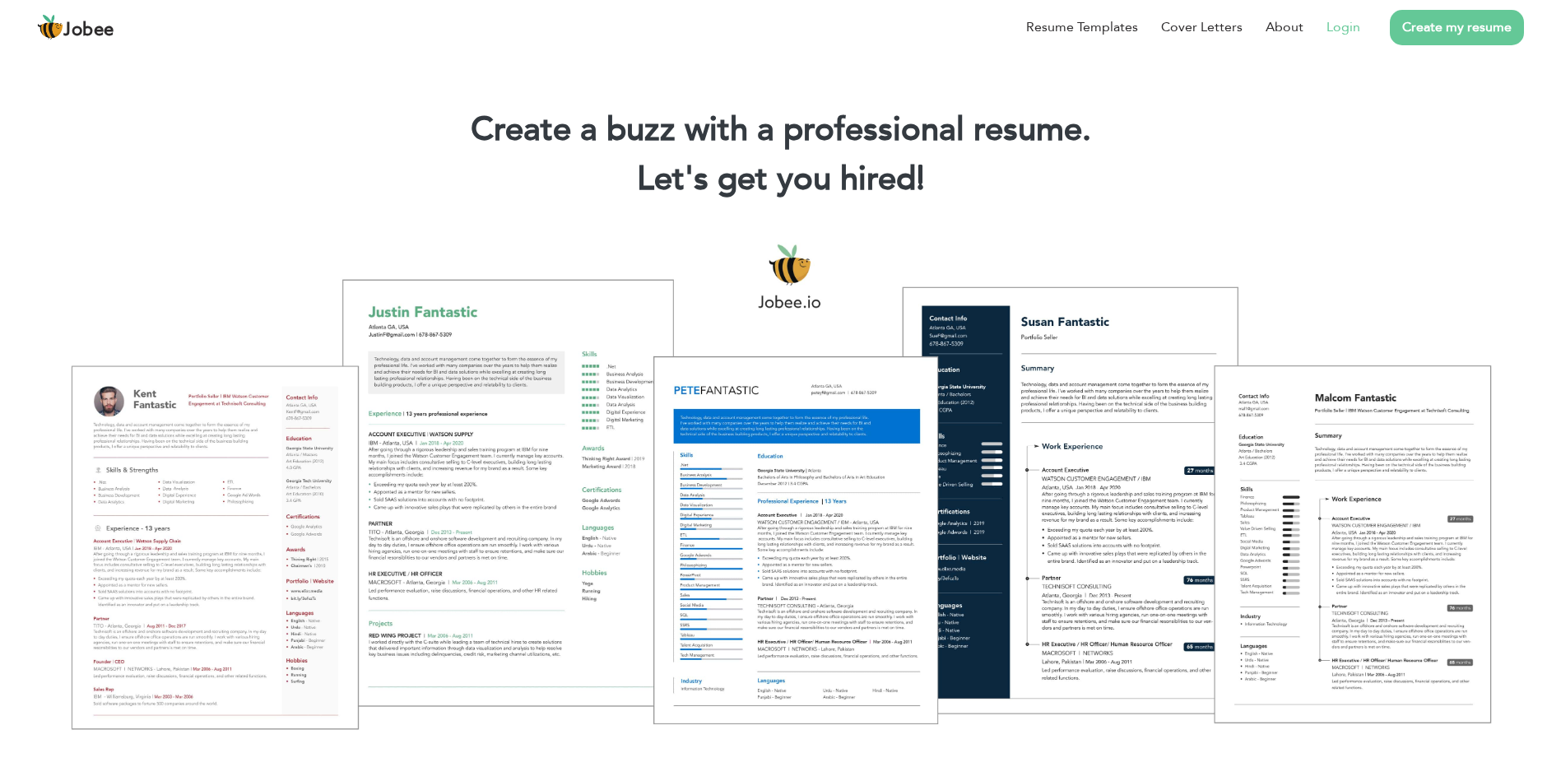  I want to click on h2: Let's, so click(780, 179).